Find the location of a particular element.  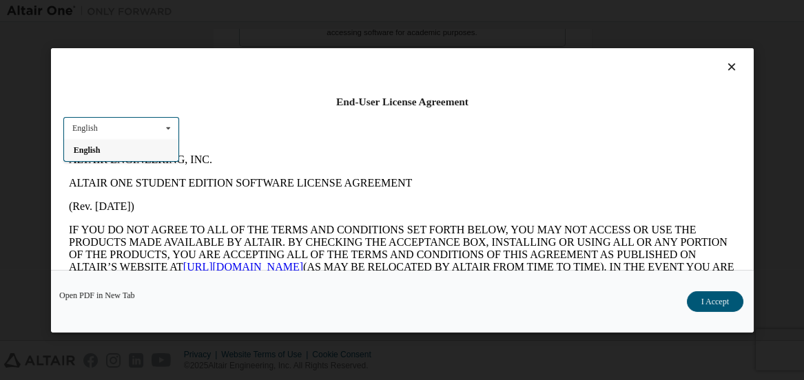

button: I Accept is located at coordinates (714, 301).